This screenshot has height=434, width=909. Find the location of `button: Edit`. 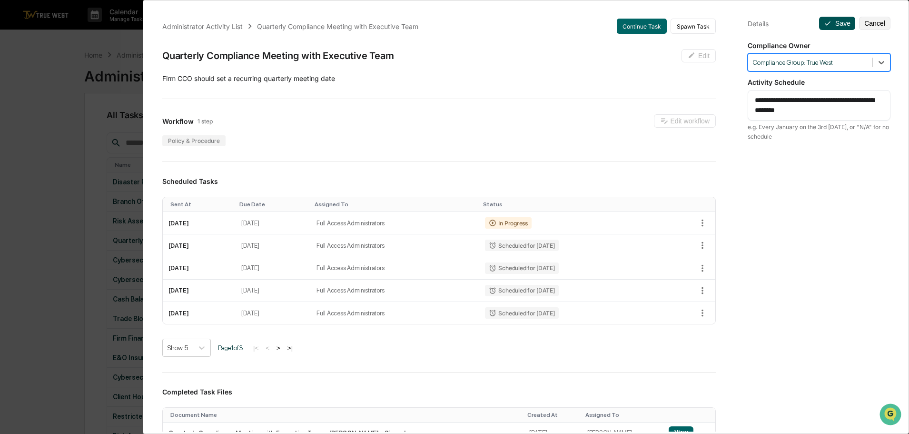

button: Edit is located at coordinates (699, 56).